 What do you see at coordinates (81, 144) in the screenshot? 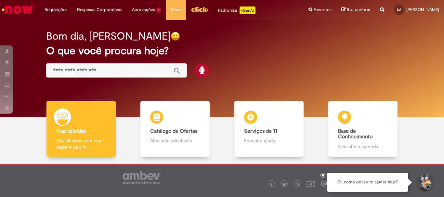
I see `p: Tirar dúvidas com Lupi Assist e Gen Ai` at bounding box center [81, 144].